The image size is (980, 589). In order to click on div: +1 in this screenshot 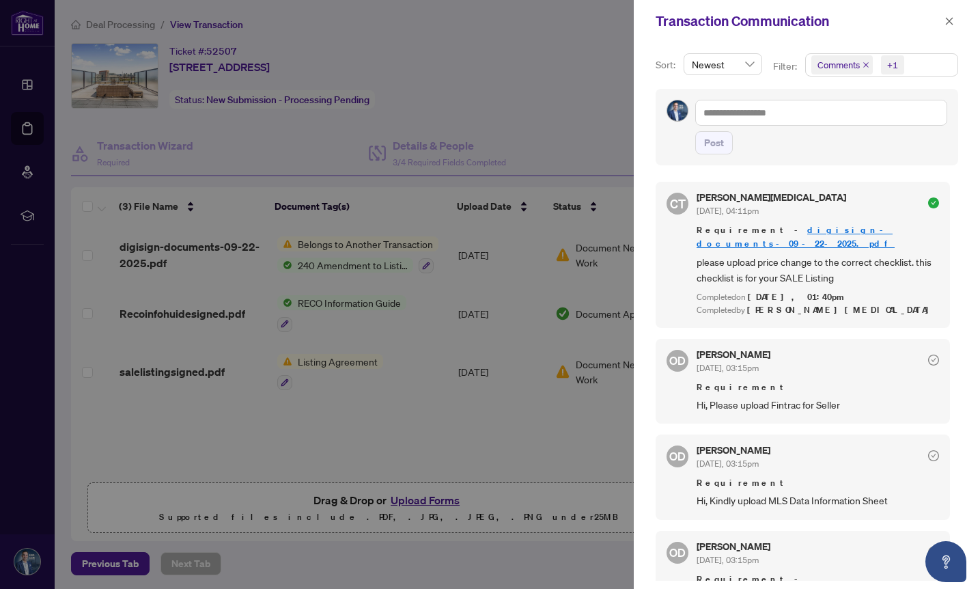, I will do `click(892, 65)`.